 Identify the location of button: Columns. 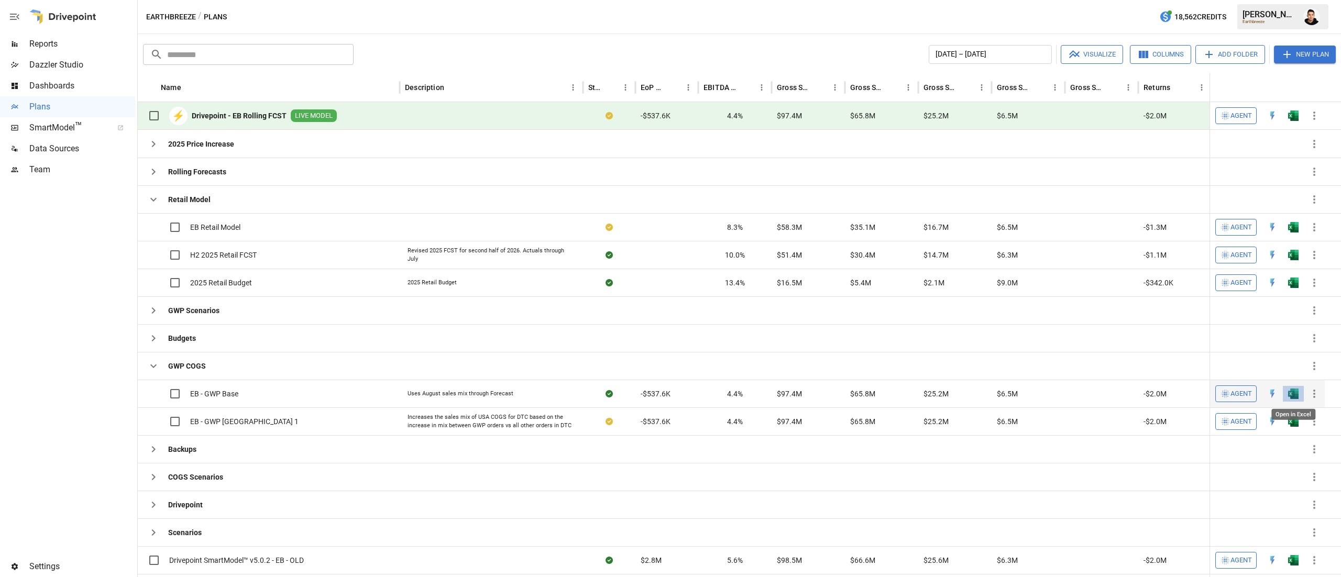
(1160, 54).